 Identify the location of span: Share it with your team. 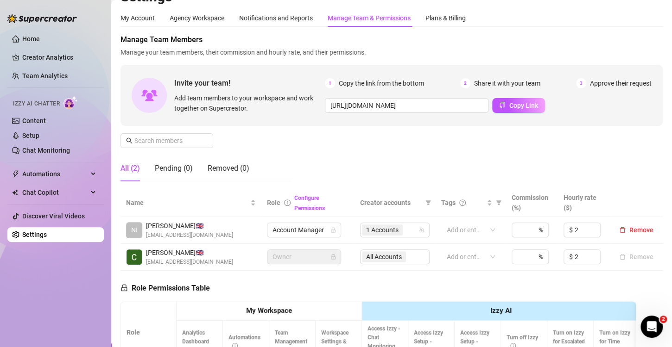
(507, 83).